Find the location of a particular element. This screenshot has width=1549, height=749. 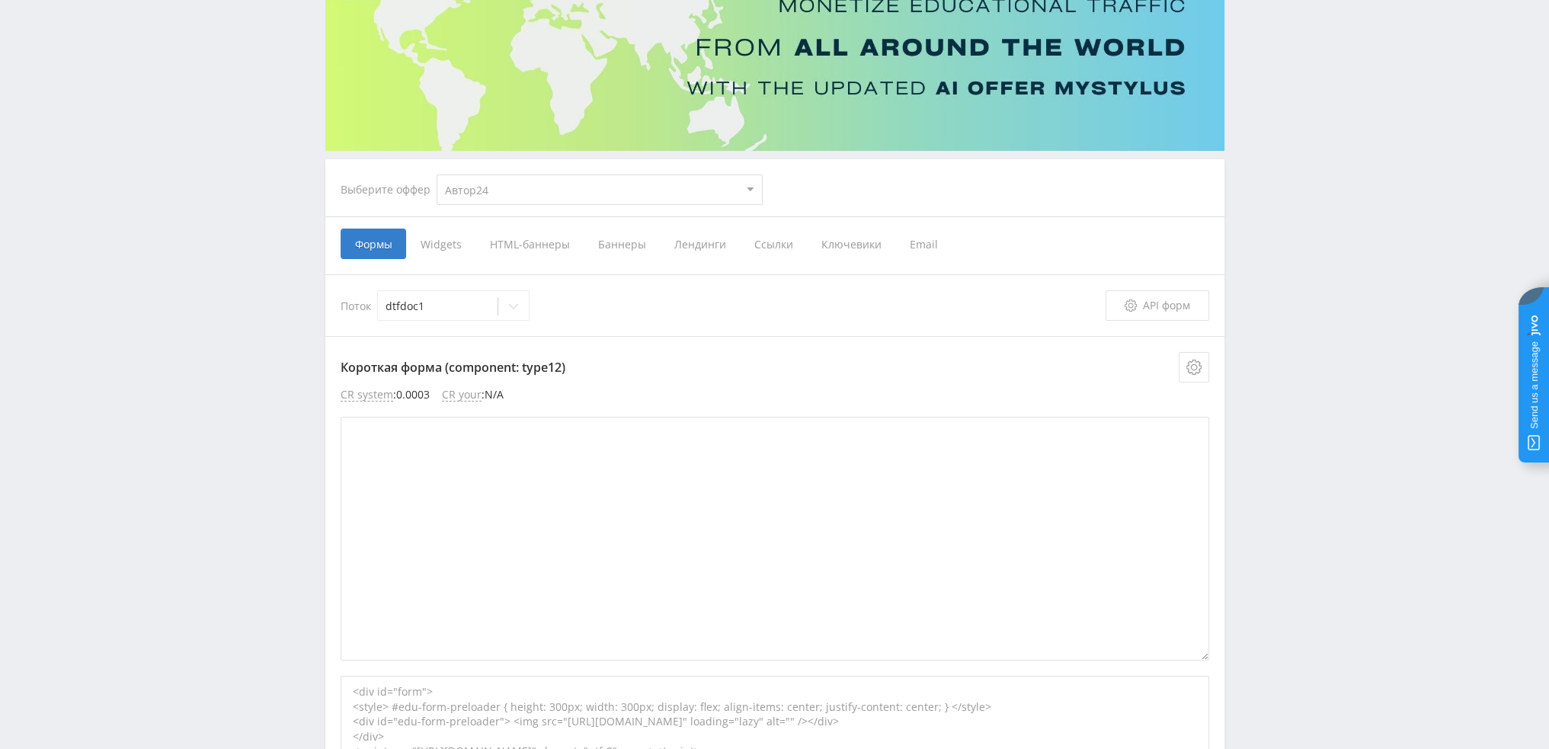

span: Формы is located at coordinates (373, 244).